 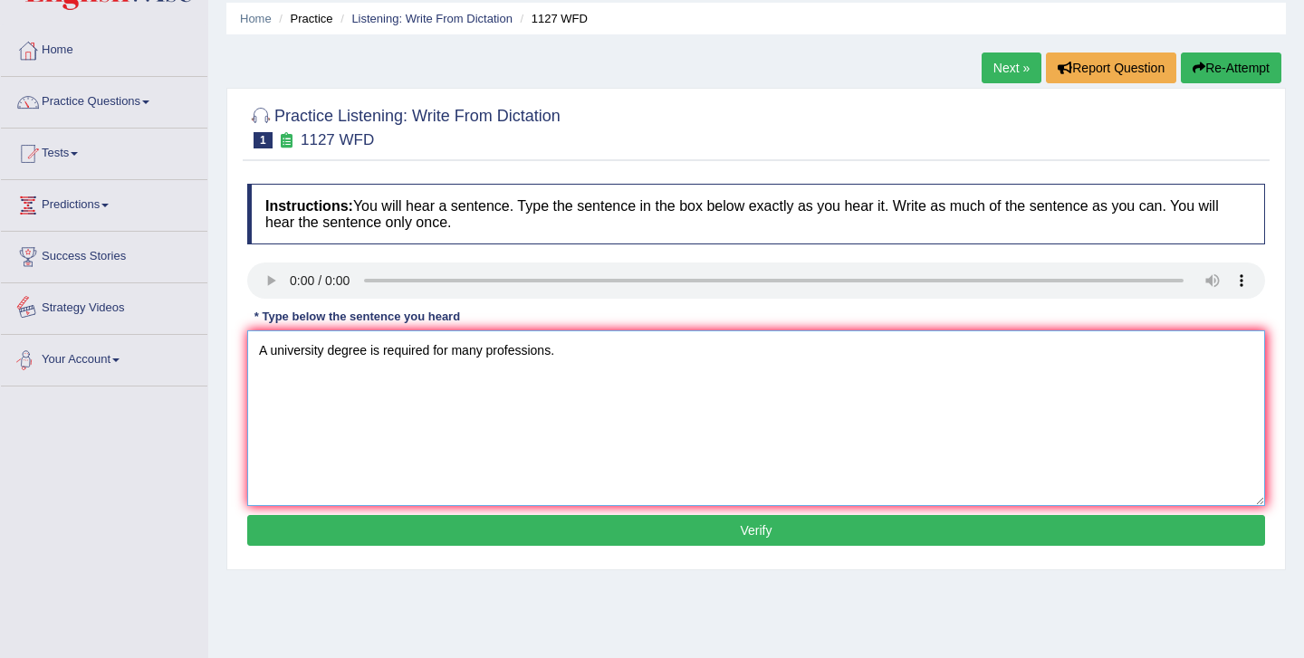 What do you see at coordinates (104, 358) in the screenshot?
I see `a: Your Account` at bounding box center [104, 358].